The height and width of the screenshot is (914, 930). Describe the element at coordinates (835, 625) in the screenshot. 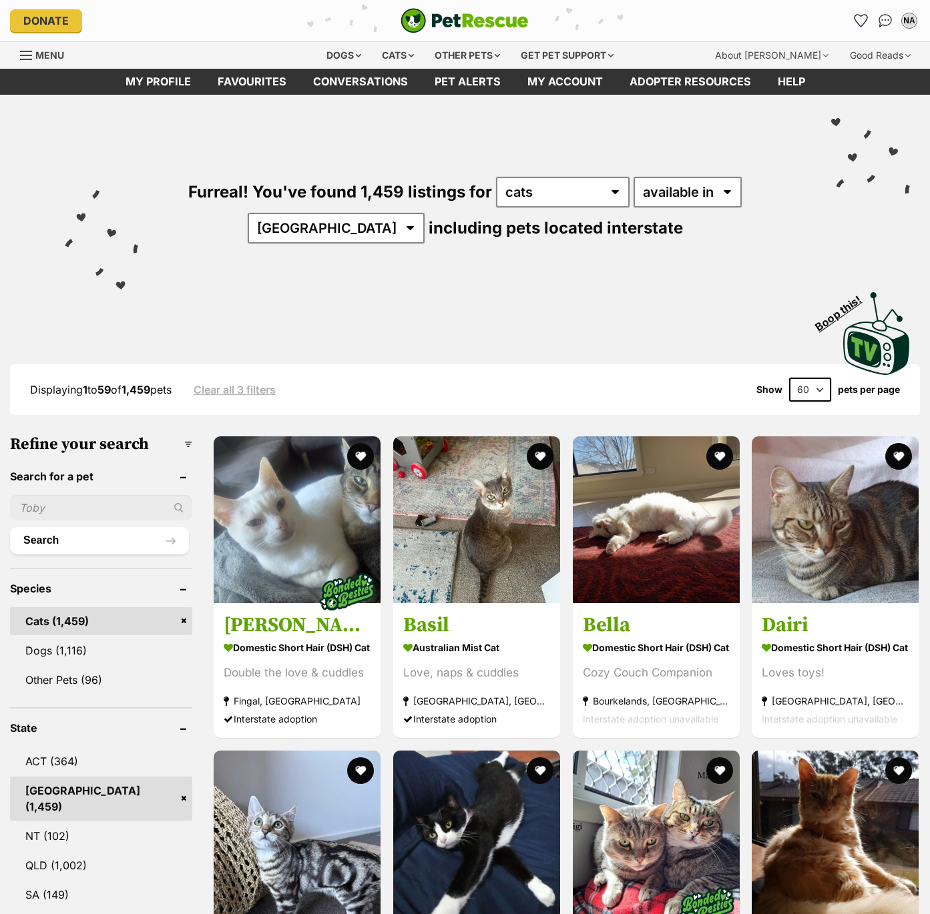

I see `h3: Dairi` at that location.